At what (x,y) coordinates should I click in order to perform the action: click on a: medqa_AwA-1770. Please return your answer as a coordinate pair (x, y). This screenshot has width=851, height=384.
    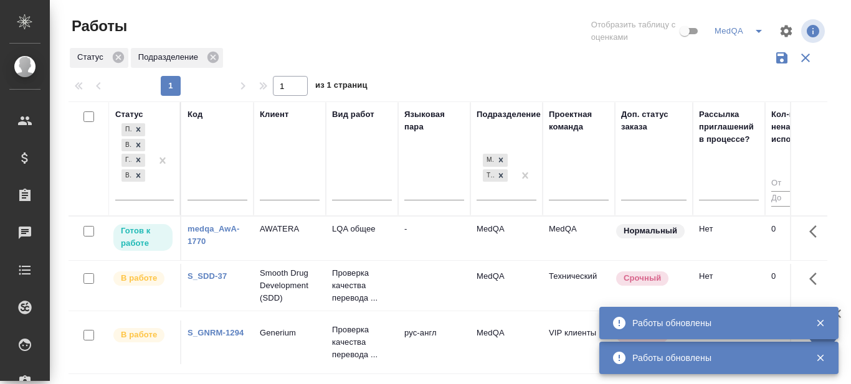
    Looking at the image, I should click on (214, 235).